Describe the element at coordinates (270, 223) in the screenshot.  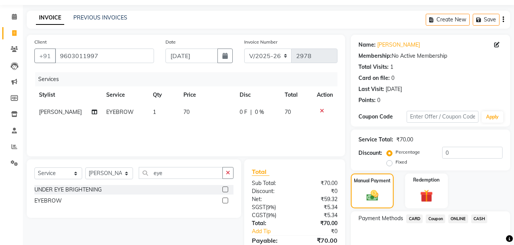
I see `div: Total:` at that location.